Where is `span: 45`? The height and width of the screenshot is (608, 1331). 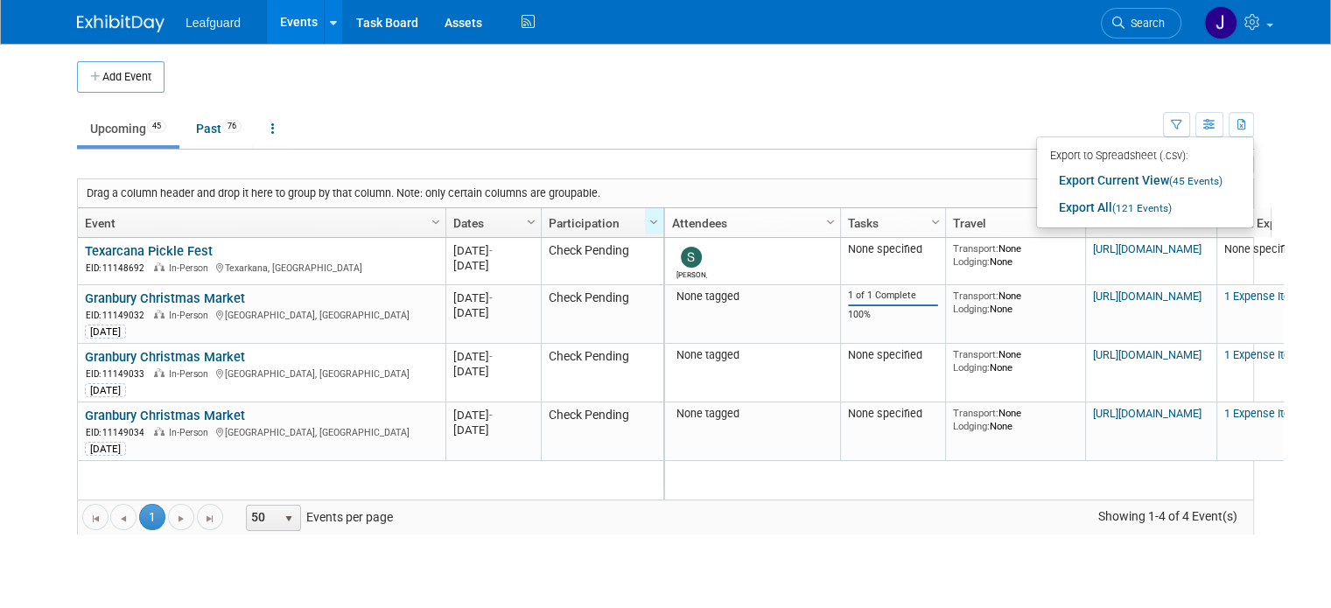 span: 45 is located at coordinates (157, 126).